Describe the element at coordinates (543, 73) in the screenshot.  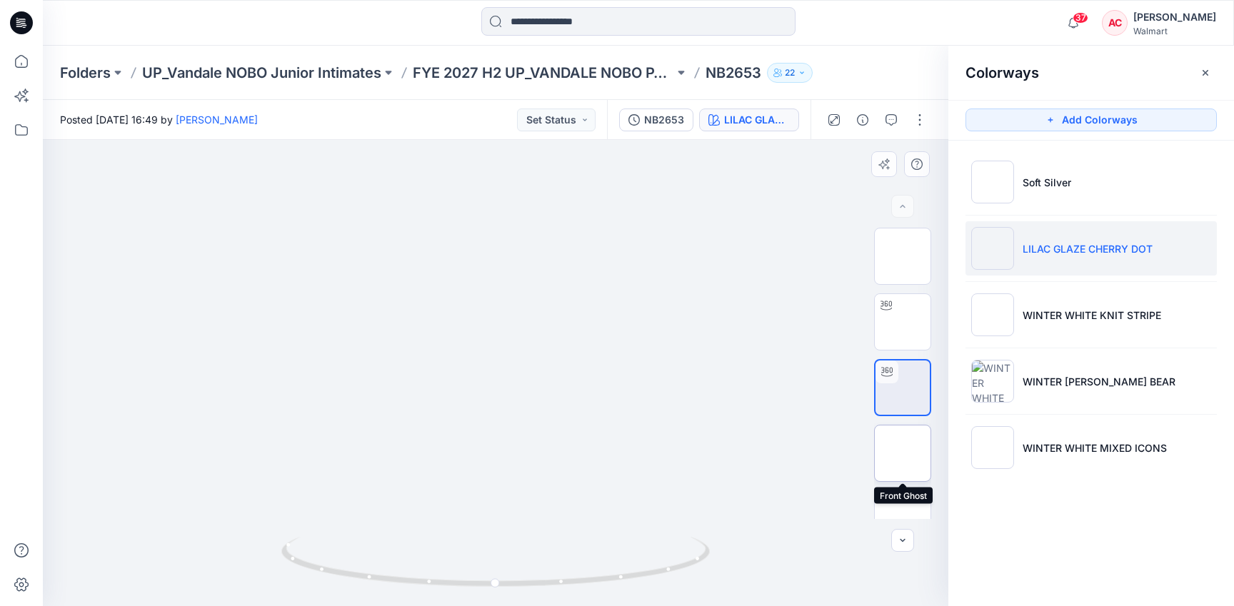
I see `a: FYE 2027 H2 UP_VANDALE NOBO PANTIES` at that location.